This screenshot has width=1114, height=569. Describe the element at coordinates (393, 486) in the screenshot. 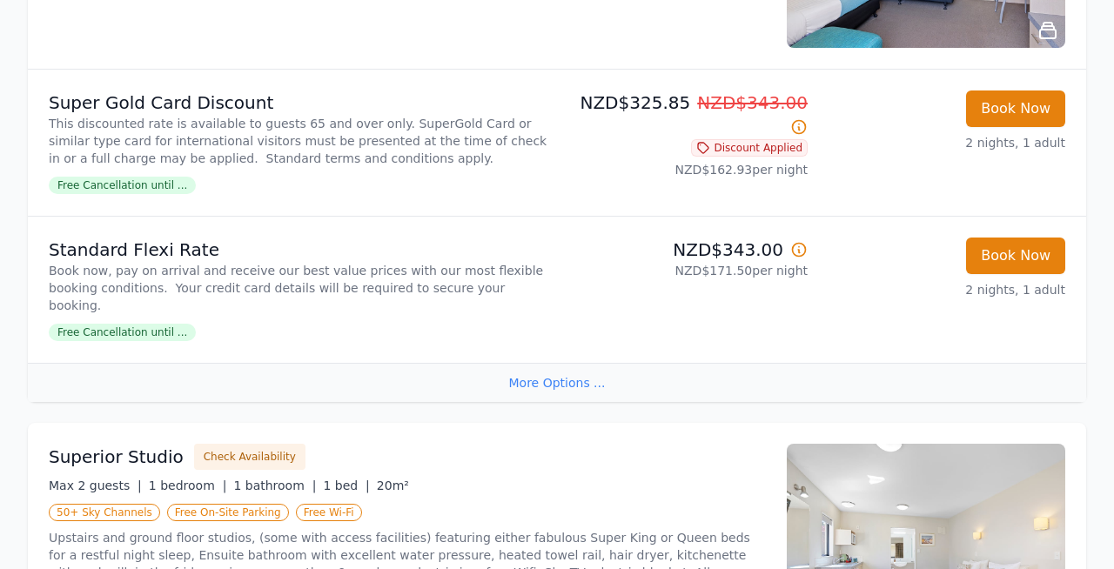

I see `span: 20m²` at that location.